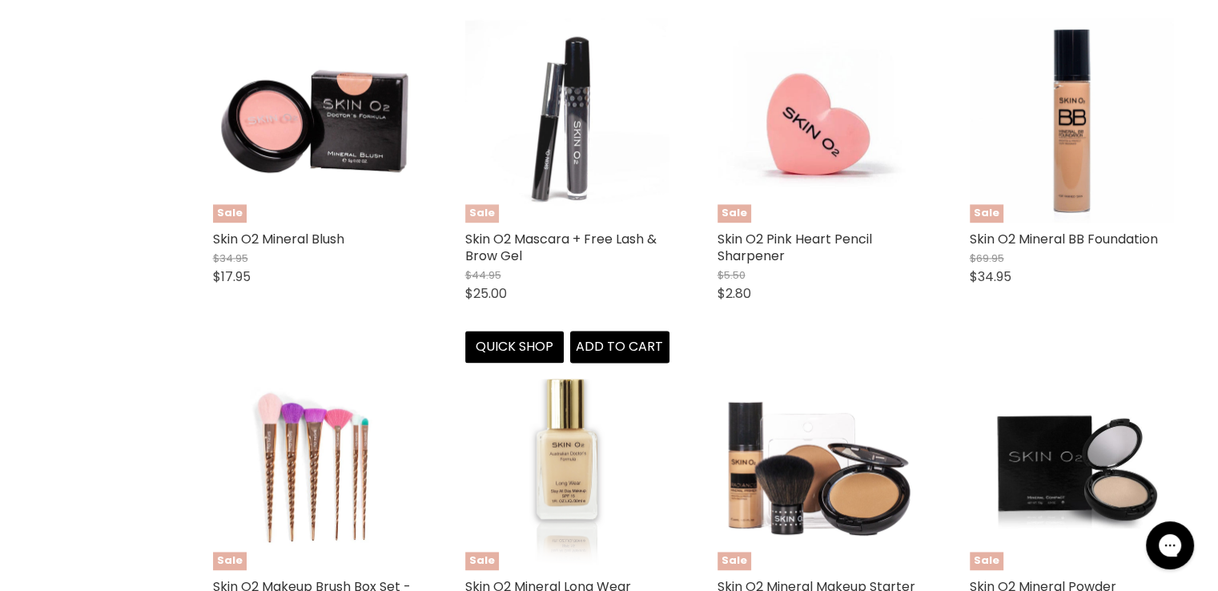 The height and width of the screenshot is (591, 1218). What do you see at coordinates (567, 120) in the screenshot?
I see `img: Skin O2 Mascara + Free Lash & Brow Gel` at bounding box center [567, 120].